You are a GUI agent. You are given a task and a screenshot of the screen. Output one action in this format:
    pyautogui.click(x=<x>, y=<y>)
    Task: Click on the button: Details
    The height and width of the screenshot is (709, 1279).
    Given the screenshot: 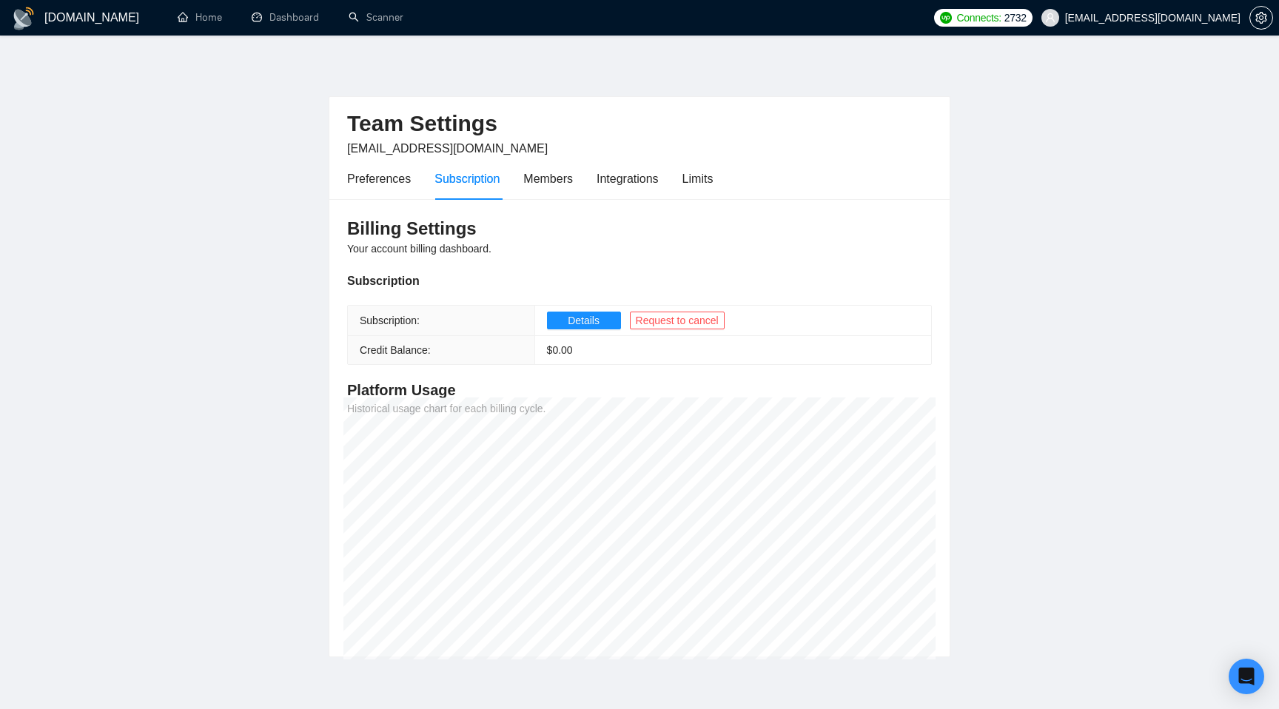 What is the action you would take?
    pyautogui.click(x=584, y=320)
    